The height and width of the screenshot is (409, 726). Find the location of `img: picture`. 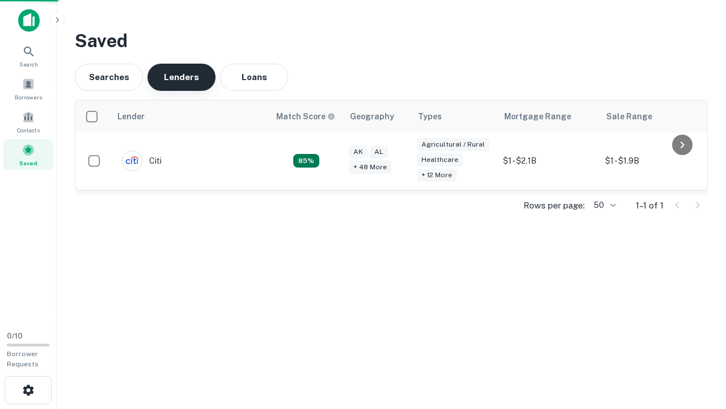

img: picture is located at coordinates (132, 161).